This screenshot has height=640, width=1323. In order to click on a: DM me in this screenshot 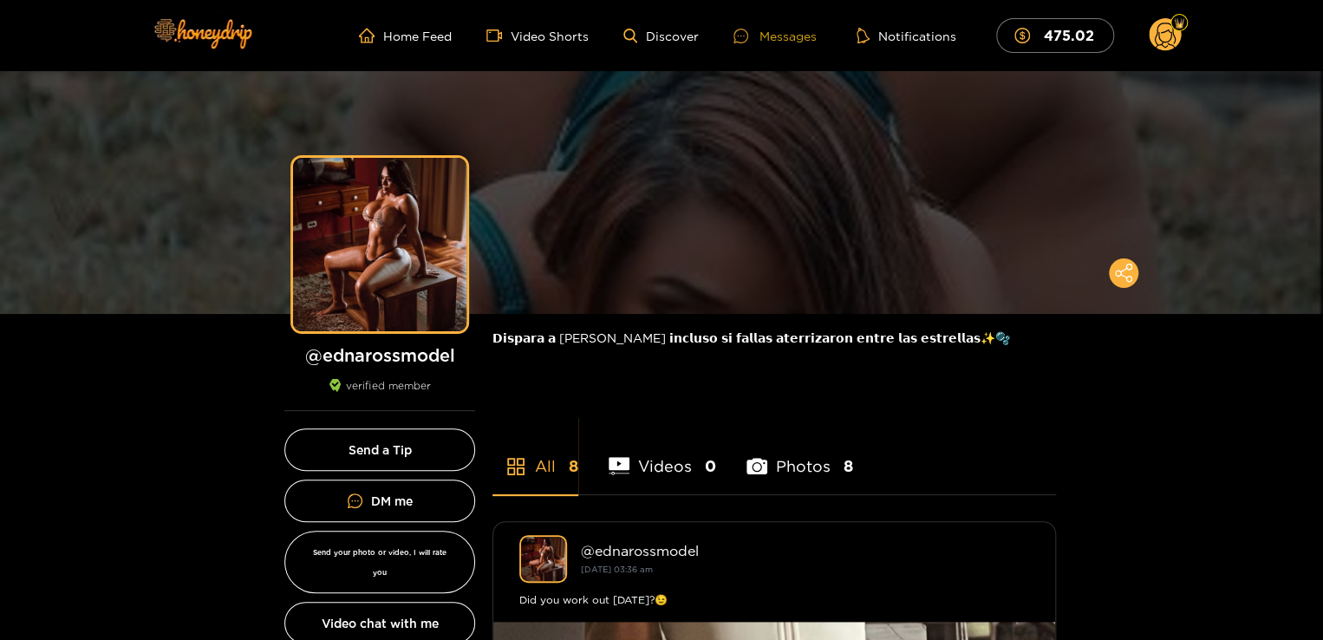, I will do `click(380, 500)`.